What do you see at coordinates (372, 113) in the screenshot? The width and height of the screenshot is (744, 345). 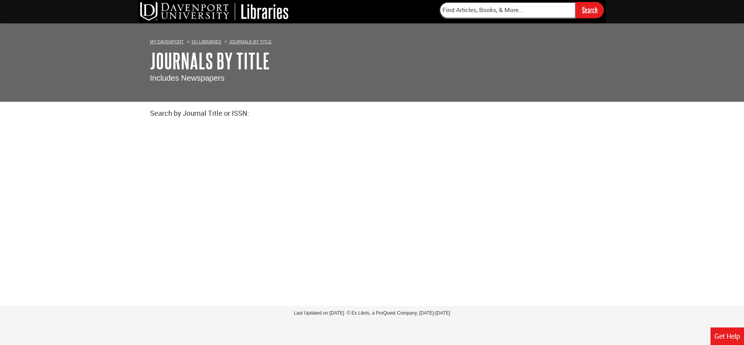 I see `h2: Search by Journal Title or ISSN:` at bounding box center [372, 113].